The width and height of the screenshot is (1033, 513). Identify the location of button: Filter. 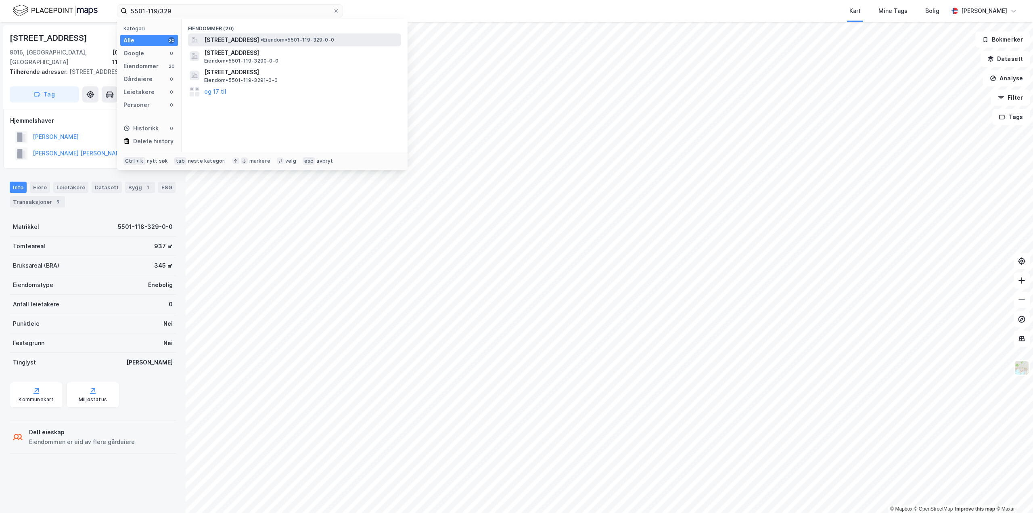
(1010, 98).